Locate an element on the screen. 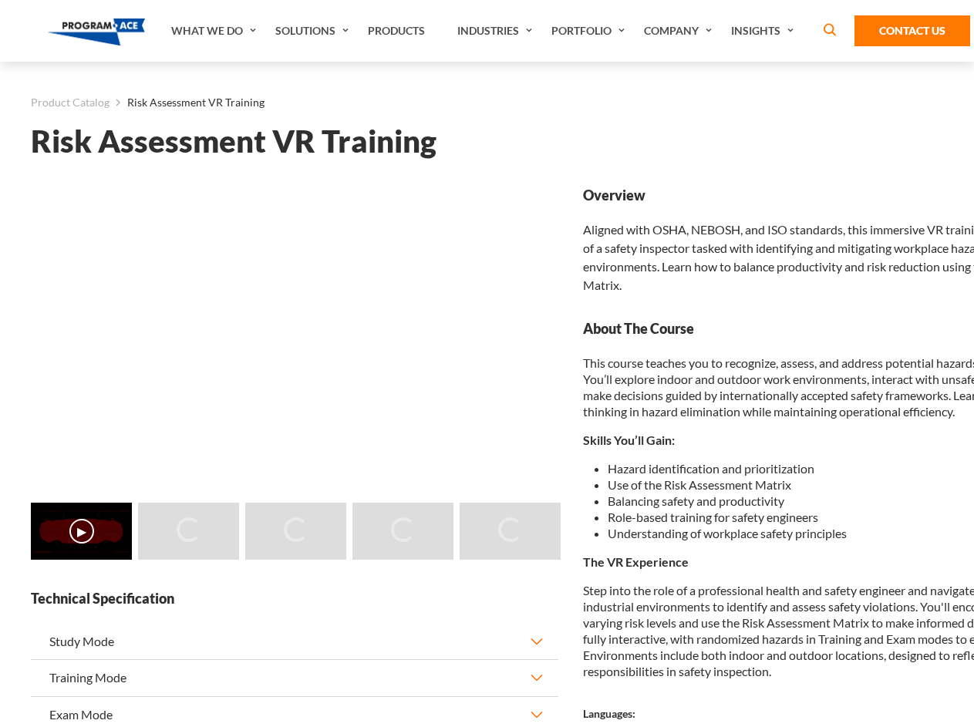 The width and height of the screenshot is (974, 727). strong: Languages: is located at coordinates (609, 713).